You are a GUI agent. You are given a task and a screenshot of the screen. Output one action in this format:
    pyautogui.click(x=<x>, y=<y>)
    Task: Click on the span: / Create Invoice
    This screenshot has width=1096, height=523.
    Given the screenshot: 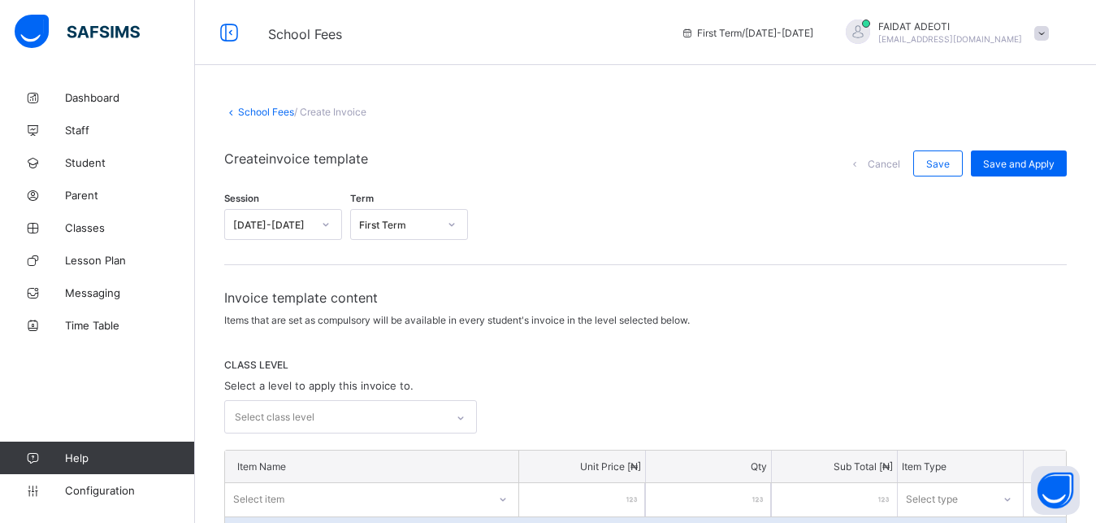 What is the action you would take?
    pyautogui.click(x=330, y=111)
    